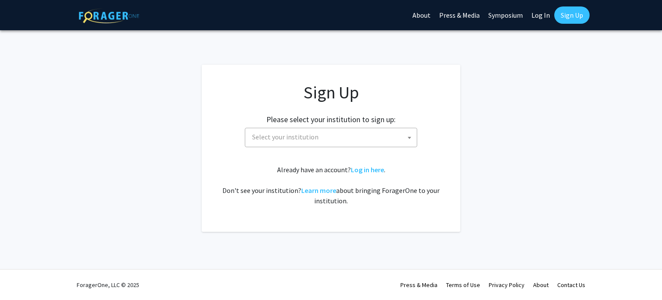 The image size is (662, 300). What do you see at coordinates (331, 119) in the screenshot?
I see `h2: Please select your institution to sign up:` at bounding box center [331, 119].